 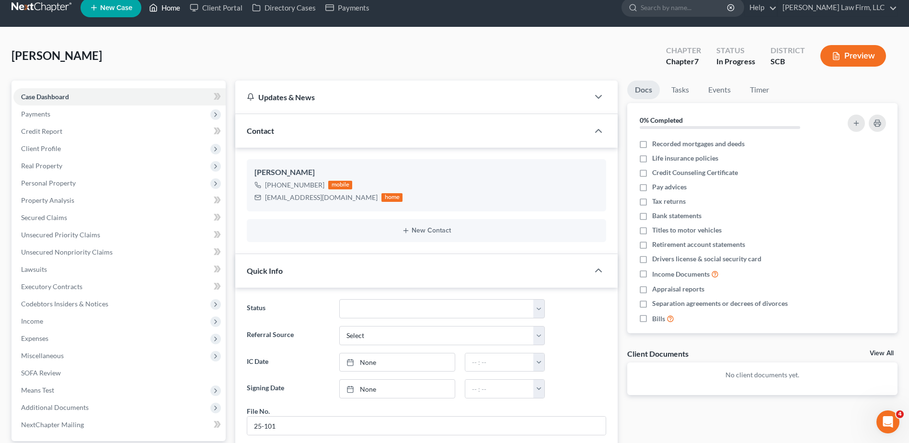 What do you see at coordinates (680, 90) in the screenshot?
I see `a: Tasks` at bounding box center [680, 90].